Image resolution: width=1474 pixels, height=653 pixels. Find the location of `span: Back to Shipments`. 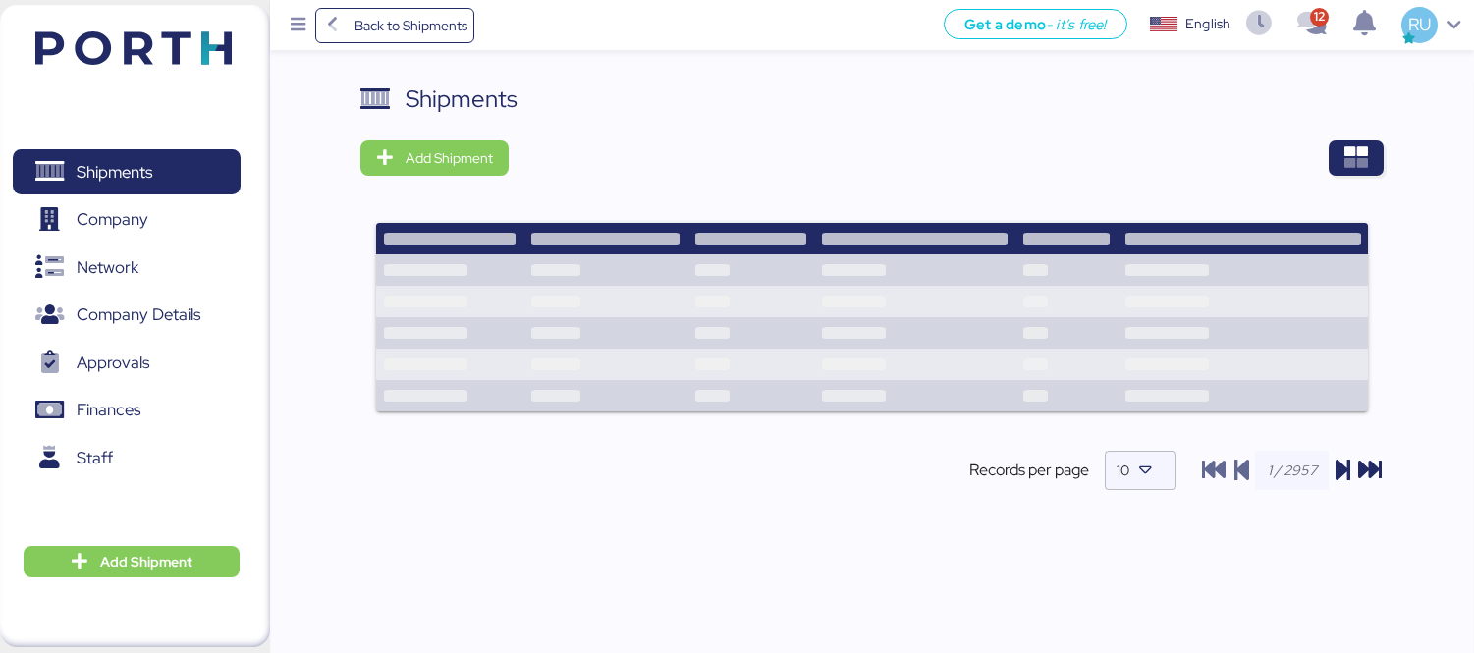

span: Back to Shipments is located at coordinates (411, 26).